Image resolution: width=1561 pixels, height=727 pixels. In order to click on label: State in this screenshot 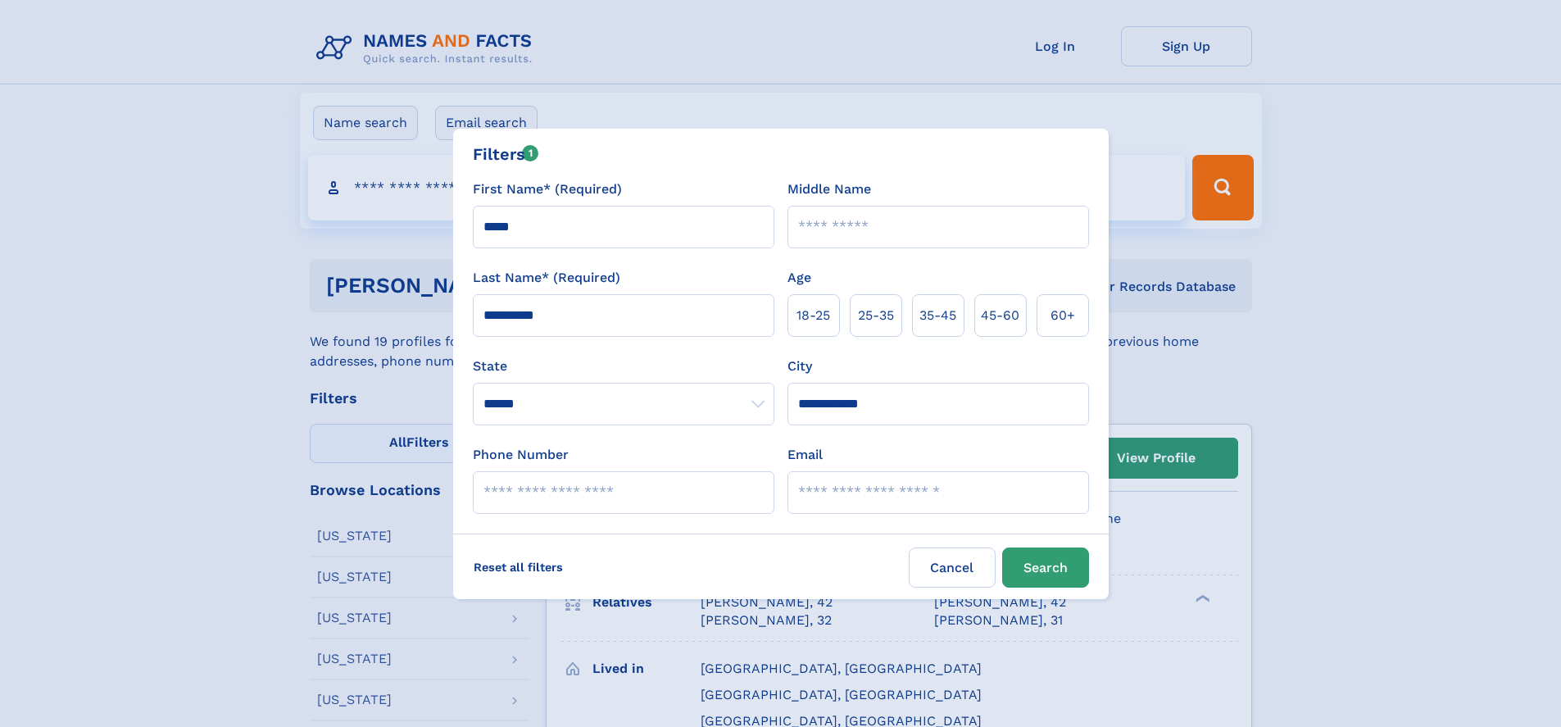, I will do `click(623, 366)`.